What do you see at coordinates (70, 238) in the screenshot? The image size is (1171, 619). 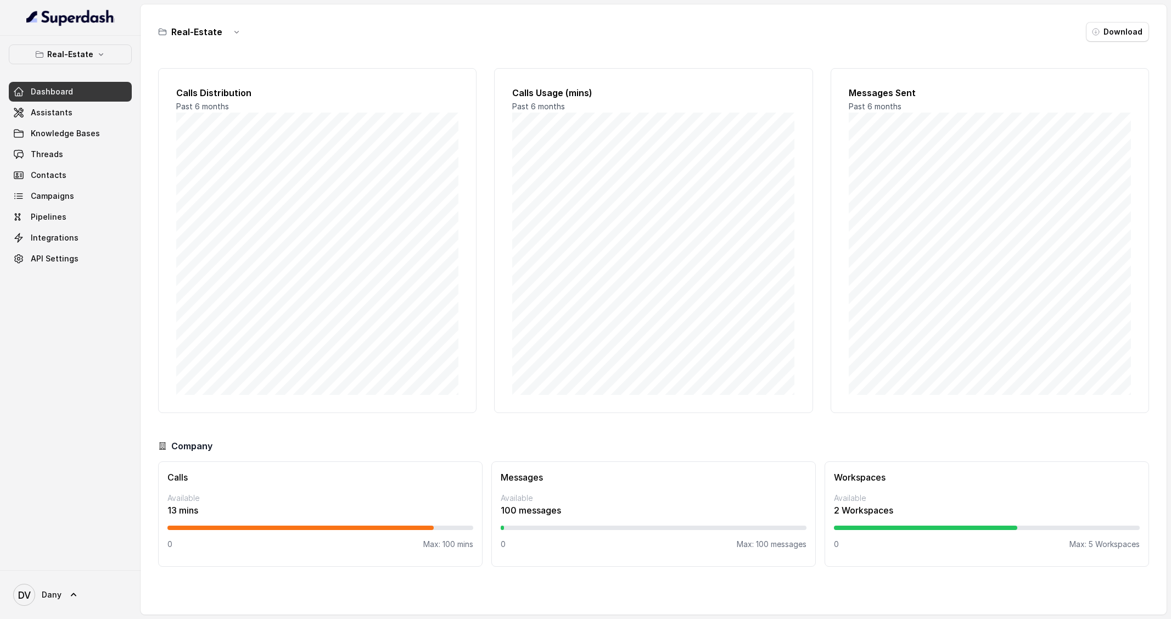 I see `a: Integrations` at bounding box center [70, 238].